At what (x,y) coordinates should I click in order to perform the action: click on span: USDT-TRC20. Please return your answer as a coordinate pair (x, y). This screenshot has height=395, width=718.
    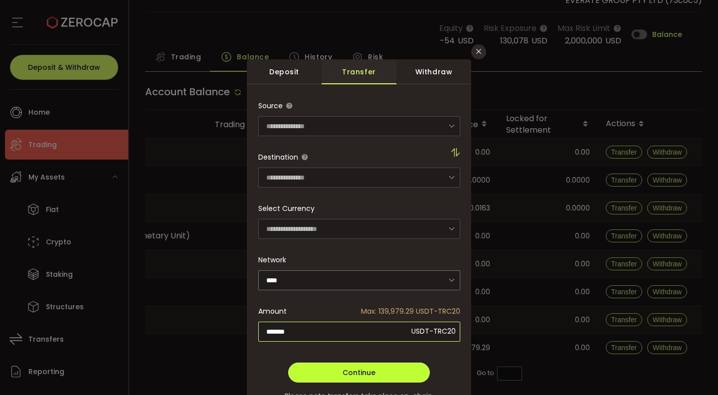
    Looking at the image, I should click on (433, 331).